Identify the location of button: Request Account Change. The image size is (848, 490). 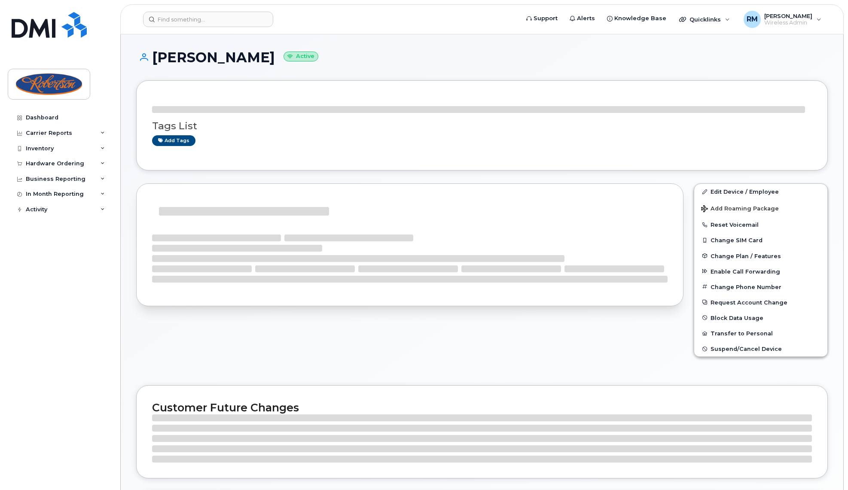
(760, 302).